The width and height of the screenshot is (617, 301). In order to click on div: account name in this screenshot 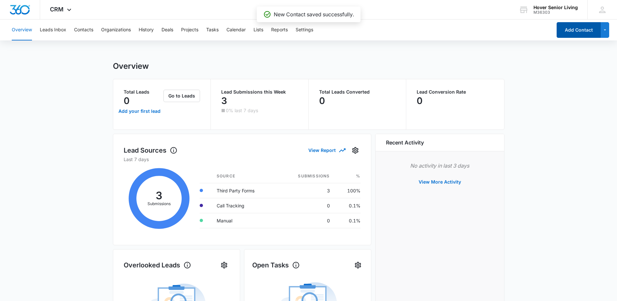, I will do `click(556, 8)`.